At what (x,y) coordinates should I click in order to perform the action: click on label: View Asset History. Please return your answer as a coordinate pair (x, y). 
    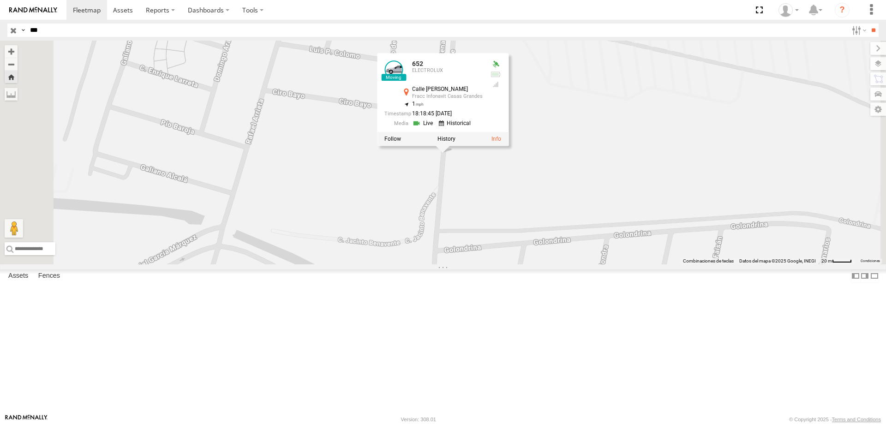
    Looking at the image, I should click on (446, 139).